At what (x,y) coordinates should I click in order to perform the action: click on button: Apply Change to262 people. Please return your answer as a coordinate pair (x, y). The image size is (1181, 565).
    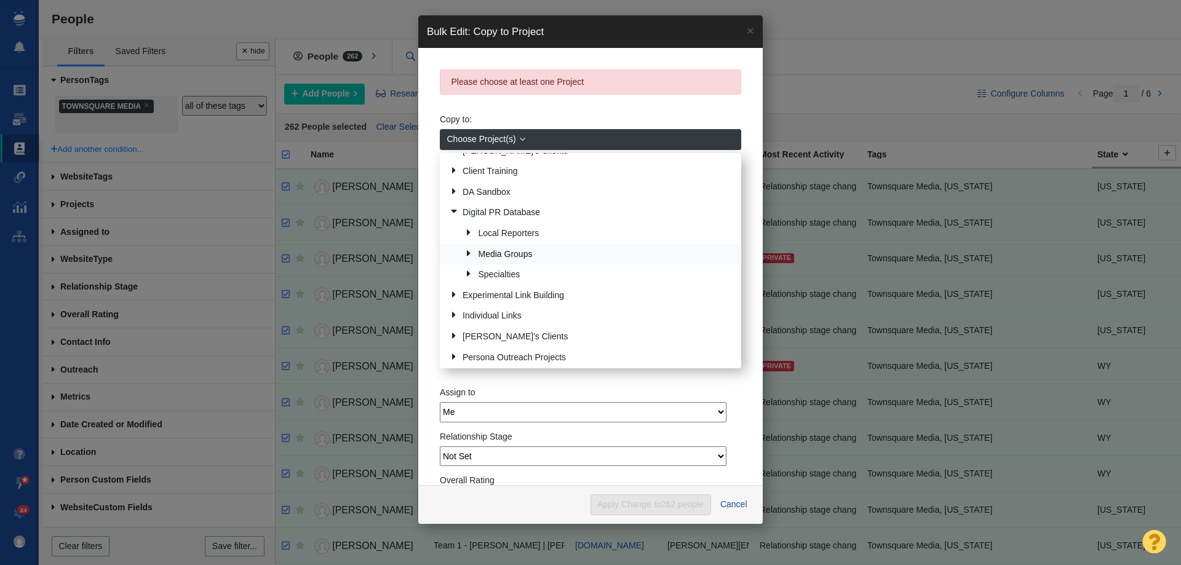
    Looking at the image, I should click on (651, 505).